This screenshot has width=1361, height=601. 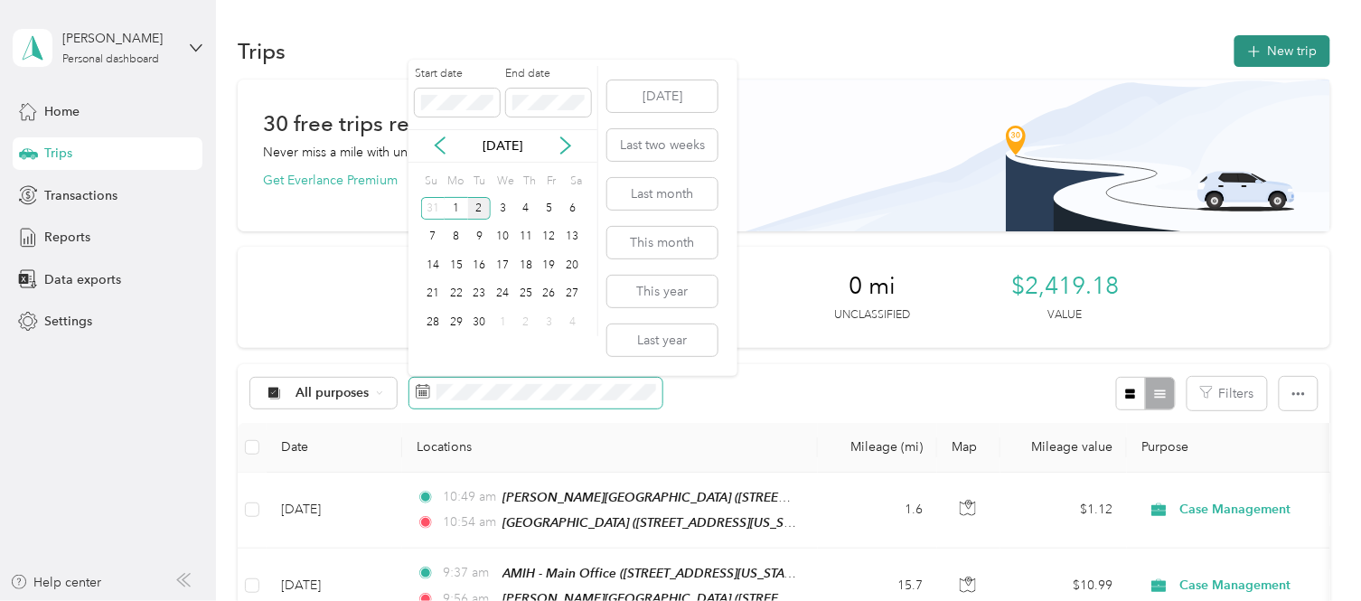 What do you see at coordinates (503, 182) in the screenshot?
I see `div: We` at bounding box center [503, 182].